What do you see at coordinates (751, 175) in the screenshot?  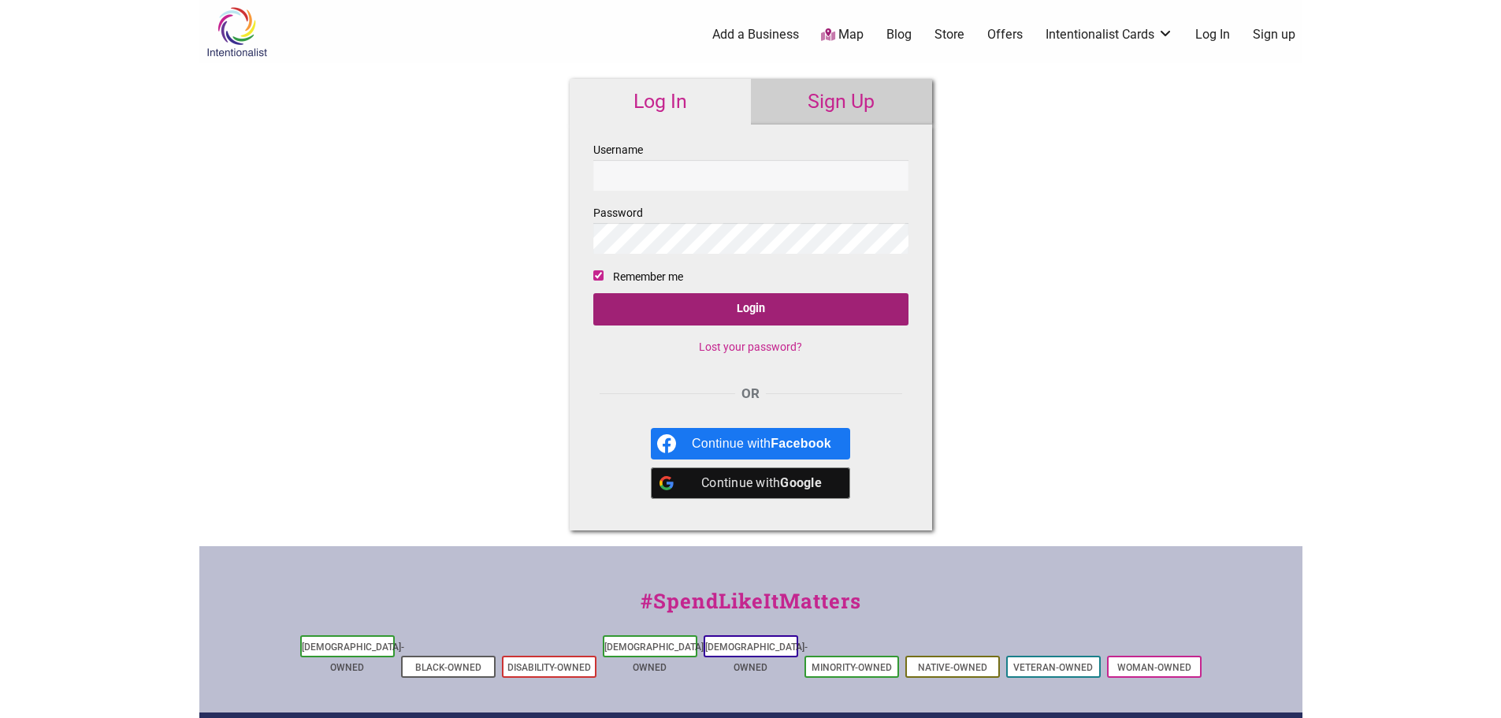 I see `input: Username` at bounding box center [751, 175].